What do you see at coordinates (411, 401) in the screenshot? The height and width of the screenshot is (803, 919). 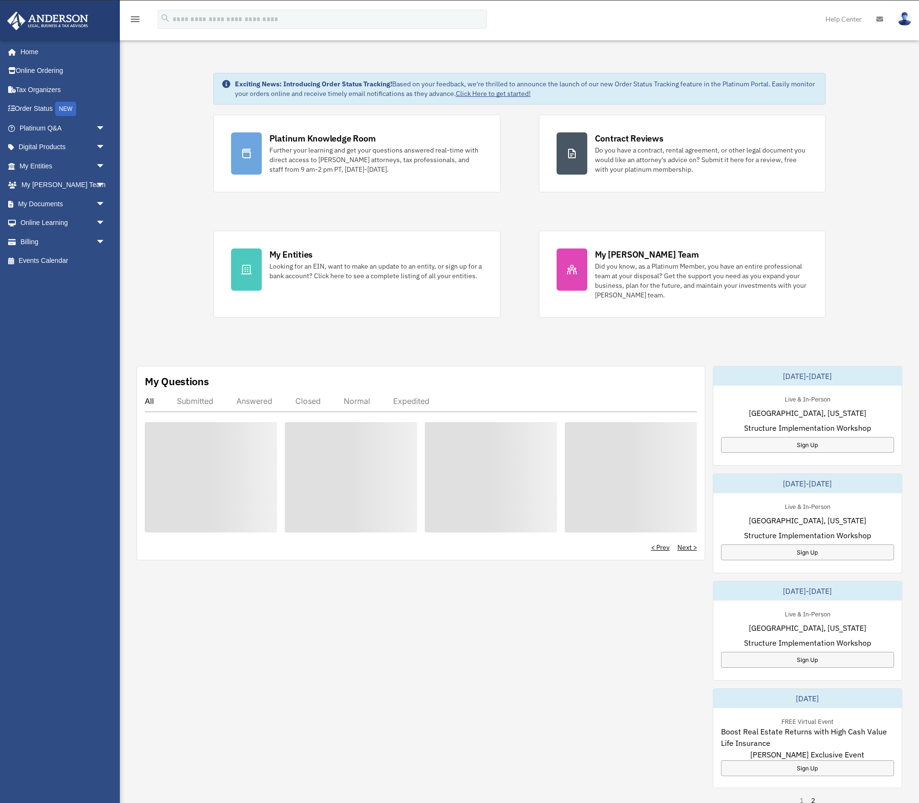 I see `div: Expedited` at bounding box center [411, 401].